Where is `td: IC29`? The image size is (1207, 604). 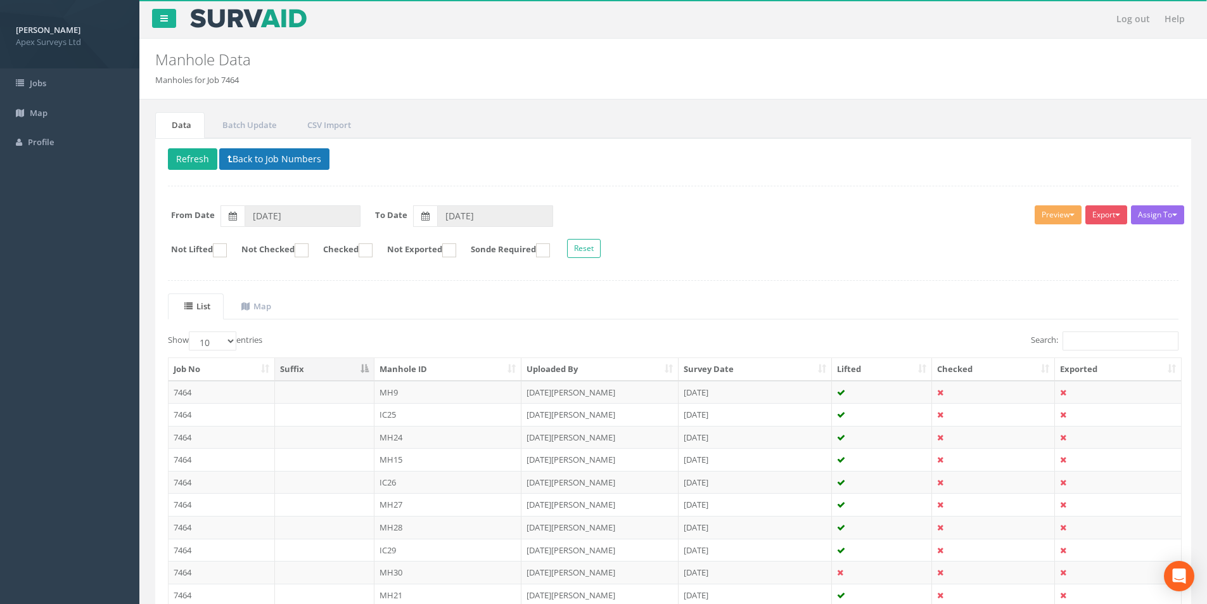 td: IC29 is located at coordinates (448, 550).